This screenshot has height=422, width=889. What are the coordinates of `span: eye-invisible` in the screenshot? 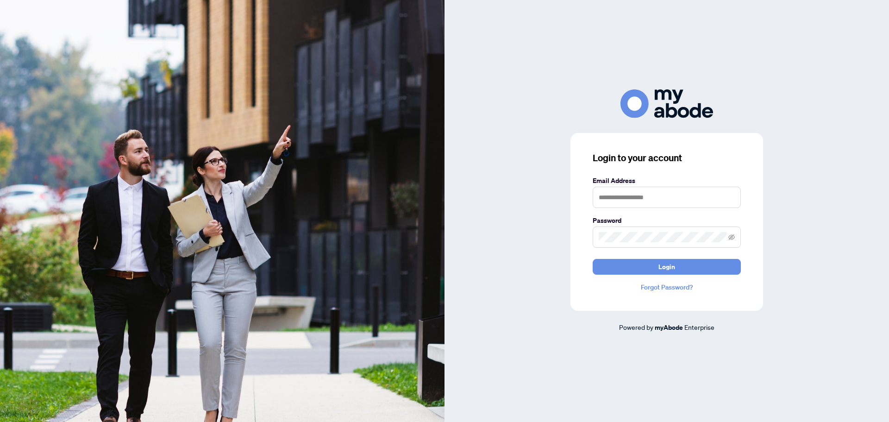 It's located at (732, 237).